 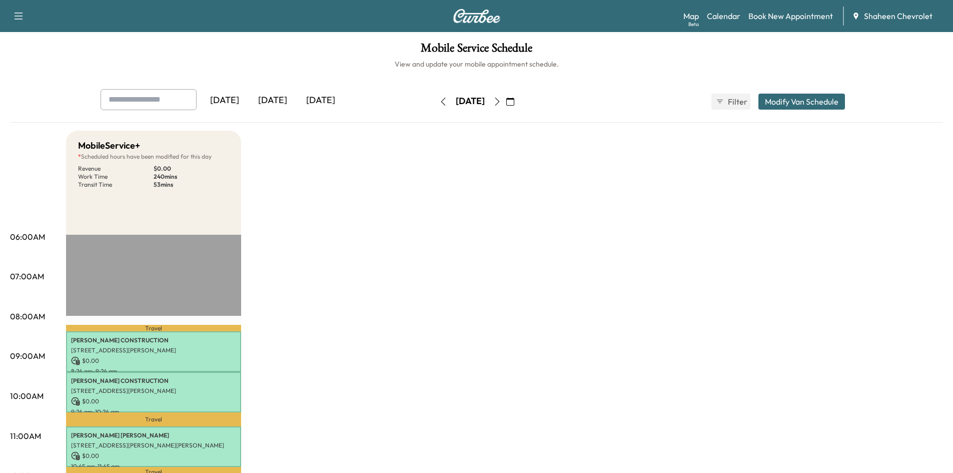 What do you see at coordinates (723, 16) in the screenshot?
I see `a: Calendar` at bounding box center [723, 16].